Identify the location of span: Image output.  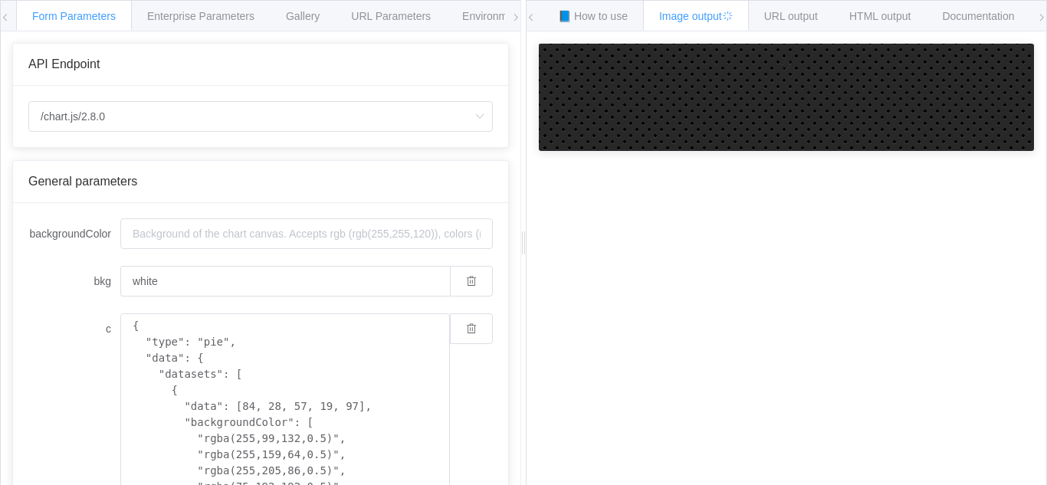
(696, 16).